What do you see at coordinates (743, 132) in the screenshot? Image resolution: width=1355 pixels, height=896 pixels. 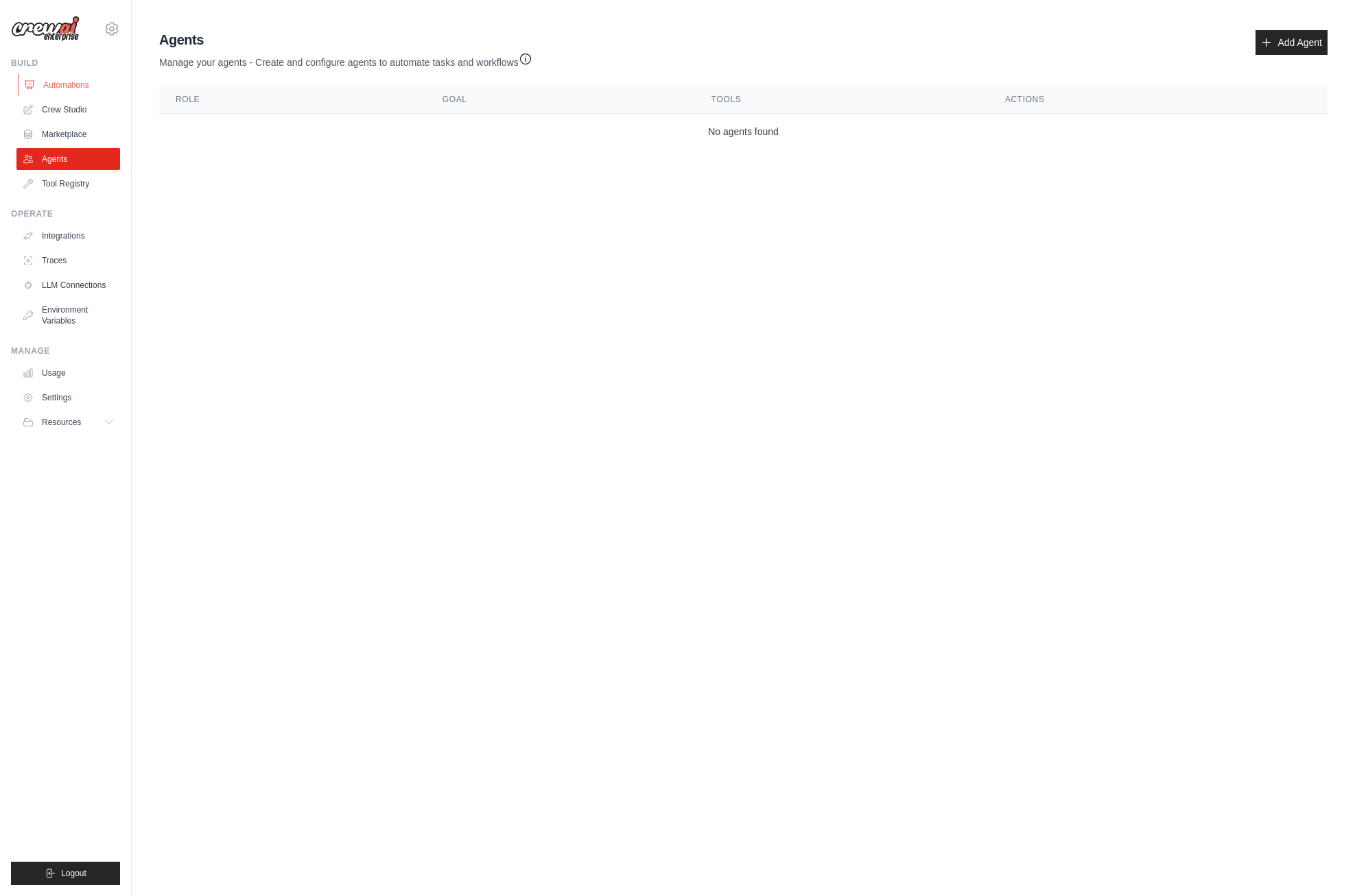 I see `td: No agents found` at bounding box center [743, 132].